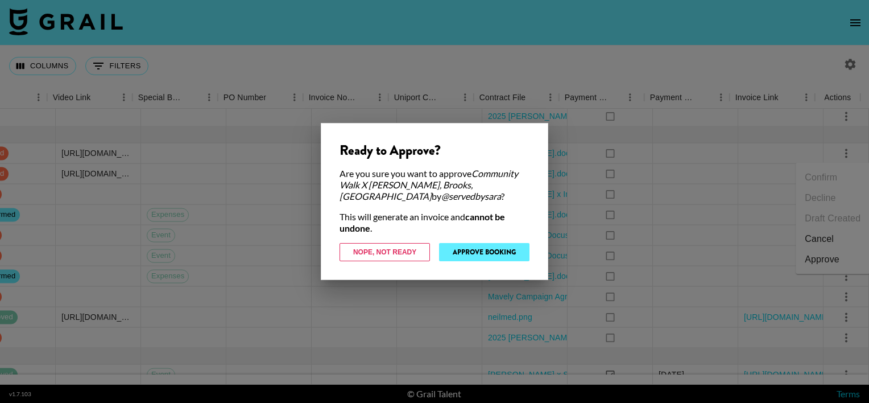 The image size is (869, 403). I want to click on div: Are you sure you want to approve by ?, so click(435, 185).